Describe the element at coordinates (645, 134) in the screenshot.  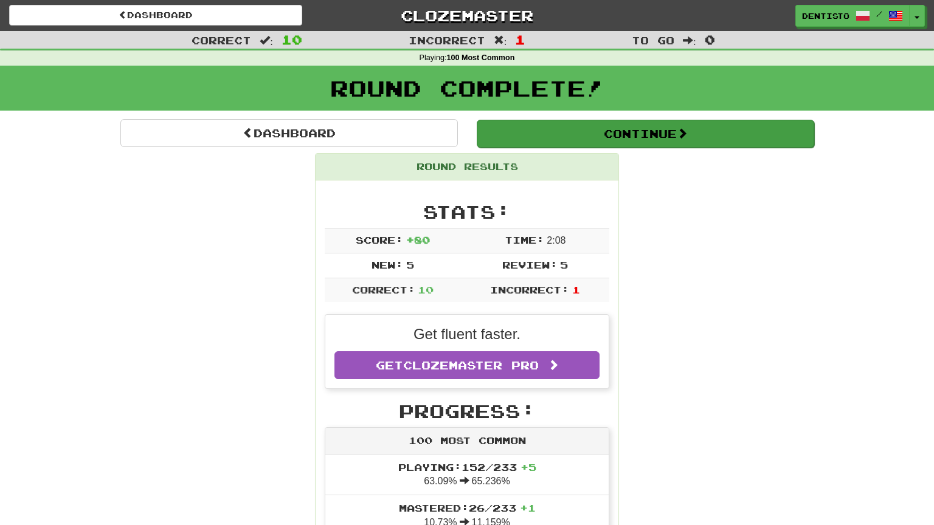
I see `button: Continue` at that location.